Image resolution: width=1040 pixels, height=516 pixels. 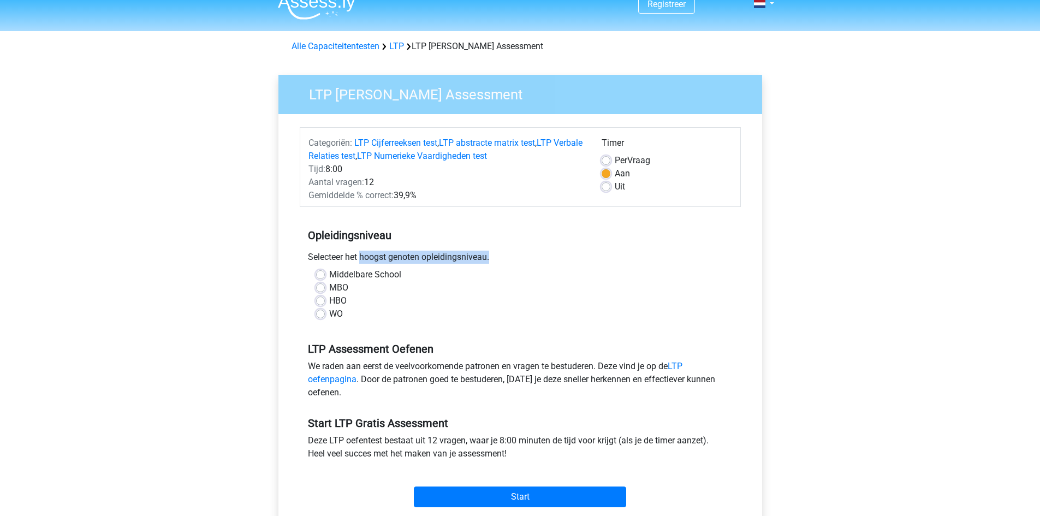 What do you see at coordinates (335, 46) in the screenshot?
I see `a: Alle Capaciteitentesten` at bounding box center [335, 46].